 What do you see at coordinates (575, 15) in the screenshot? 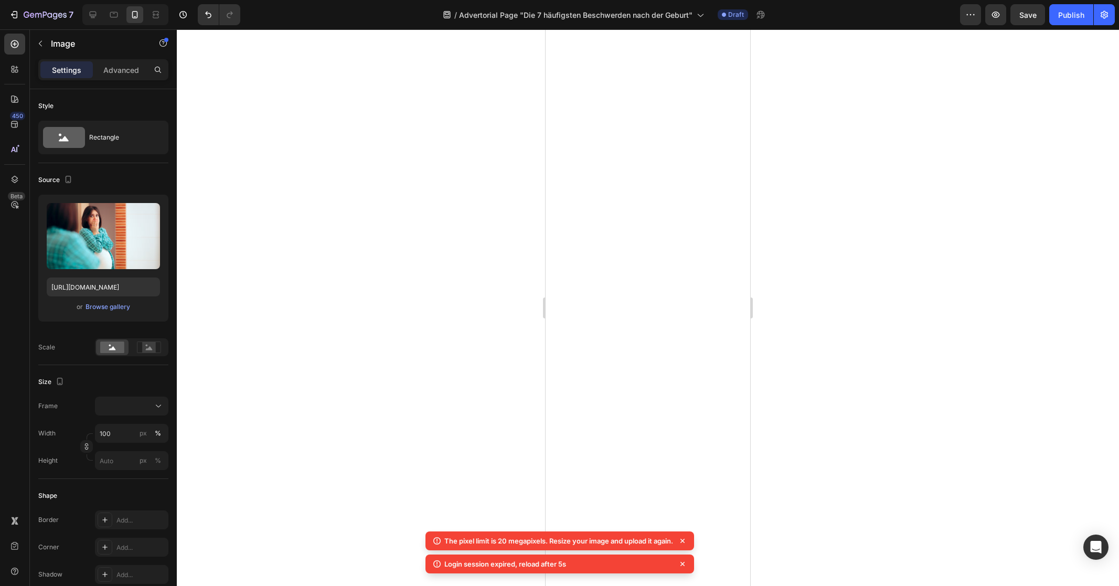
I see `span: Advertorial Page "Die 7 häufigsten Beschwerden nach der Geburt"` at bounding box center [575, 15].